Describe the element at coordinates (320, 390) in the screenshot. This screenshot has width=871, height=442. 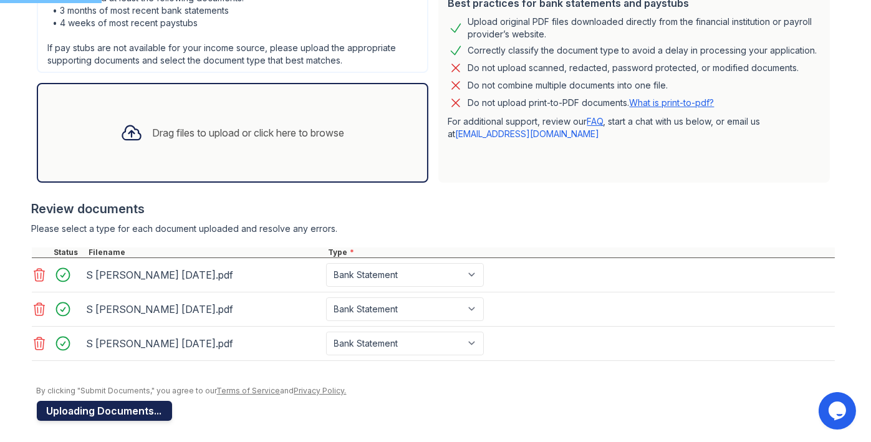
I see `a: Privacy Policy.` at that location.